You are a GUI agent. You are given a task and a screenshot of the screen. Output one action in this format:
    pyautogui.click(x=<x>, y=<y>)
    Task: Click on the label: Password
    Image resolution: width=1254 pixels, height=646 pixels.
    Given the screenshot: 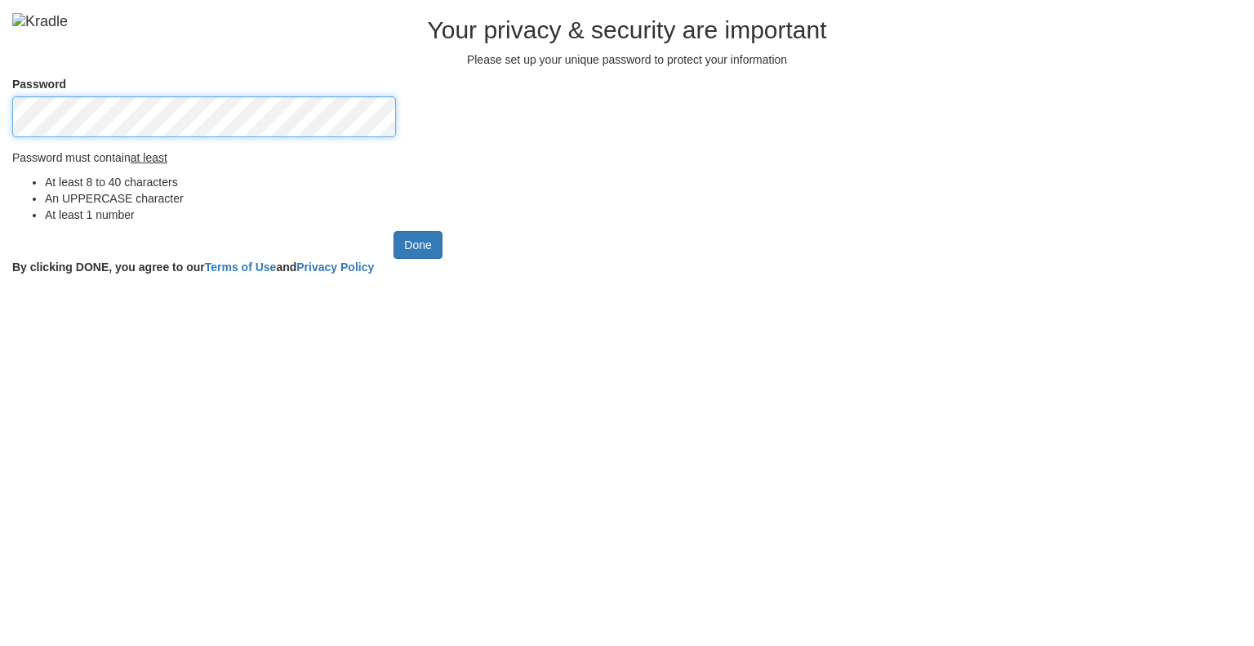 What is the action you would take?
    pyautogui.click(x=39, y=84)
    